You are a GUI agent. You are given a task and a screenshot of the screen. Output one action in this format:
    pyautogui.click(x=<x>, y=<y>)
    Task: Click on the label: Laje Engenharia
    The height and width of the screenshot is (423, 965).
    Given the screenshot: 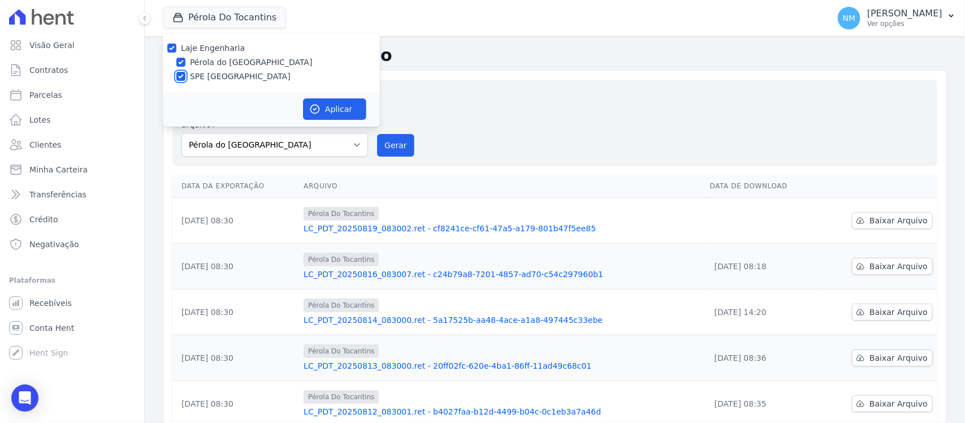 What is the action you would take?
    pyautogui.click(x=212, y=48)
    